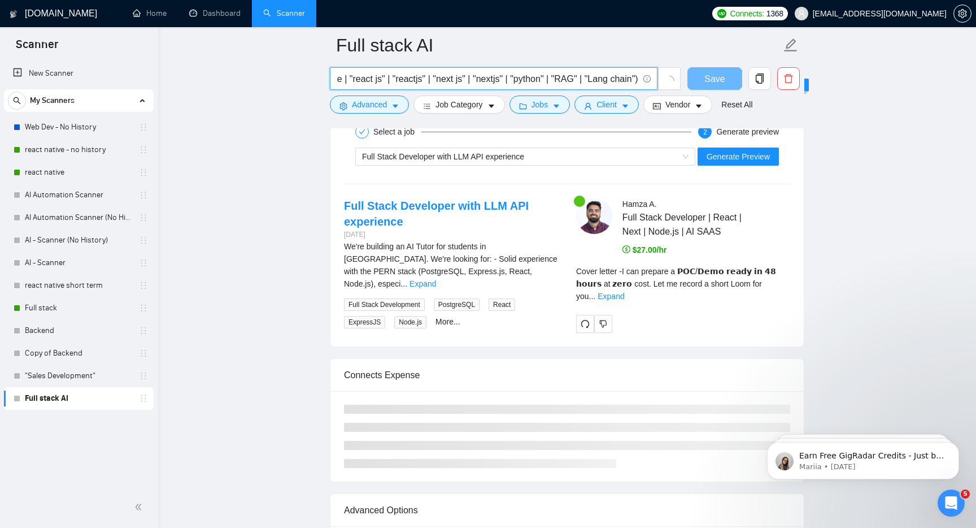 The image size is (976, 528). I want to click on img: c1gOIuaxbdEgvTUI4v_TLGoCZ0GgmL6BobwtTUyCxEurQu4XZ3fxwxUw_l6JZLPSxF, so click(594, 216).